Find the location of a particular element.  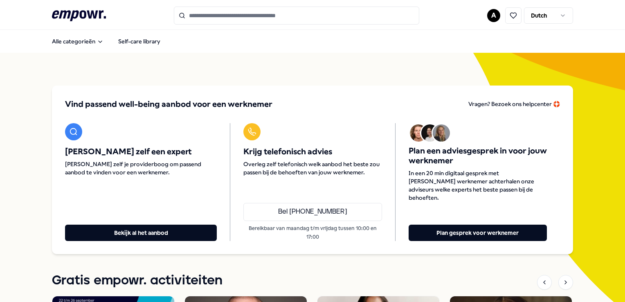

button: A is located at coordinates (494, 16).